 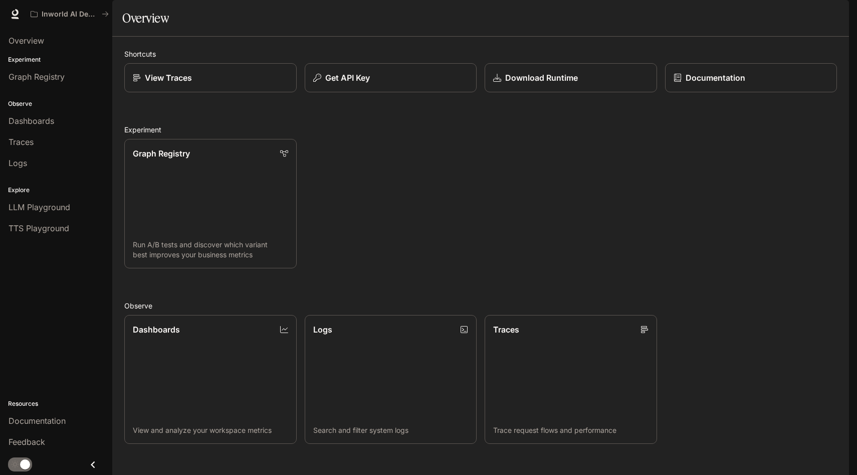 What do you see at coordinates (506, 329) in the screenshot?
I see `p: Traces` at bounding box center [506, 329].